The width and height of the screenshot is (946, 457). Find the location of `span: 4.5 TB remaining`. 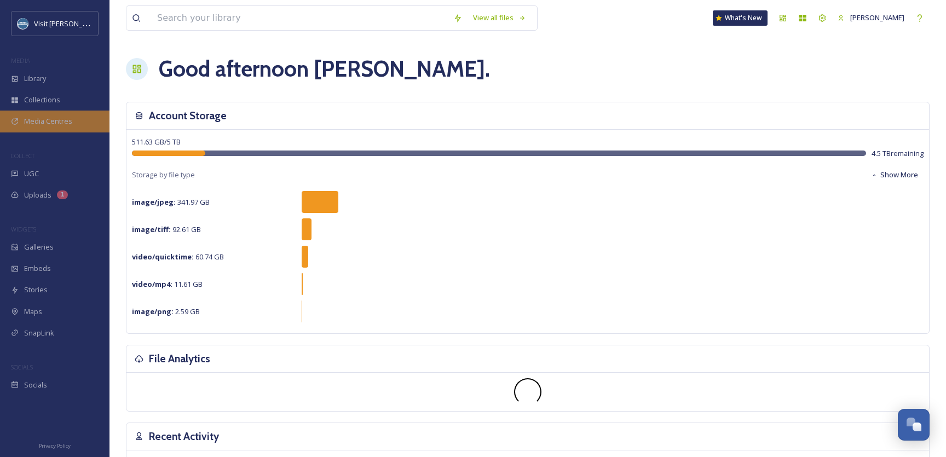

span: 4.5 TB remaining is located at coordinates (897, 153).